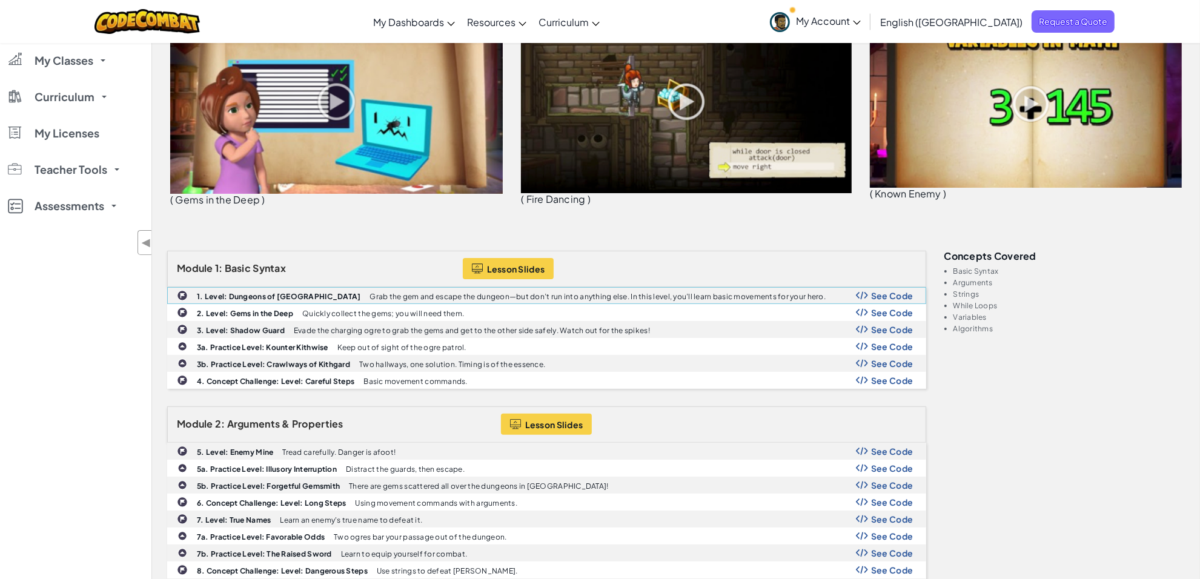 This screenshot has width=1200, height=579. What do you see at coordinates (569, 22) in the screenshot?
I see `a: Curriculum` at bounding box center [569, 22].